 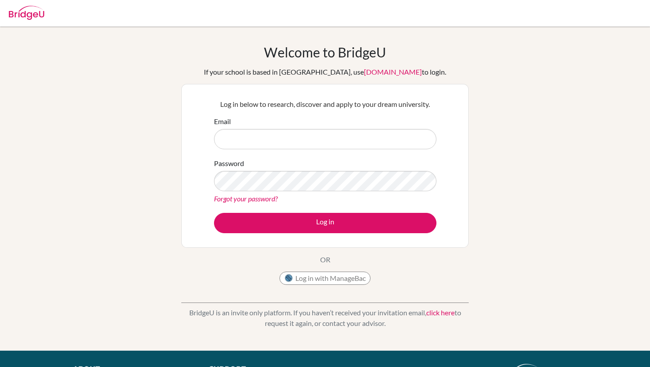 What do you see at coordinates (246, 199) in the screenshot?
I see `a: Forgot your password?` at bounding box center [246, 199].